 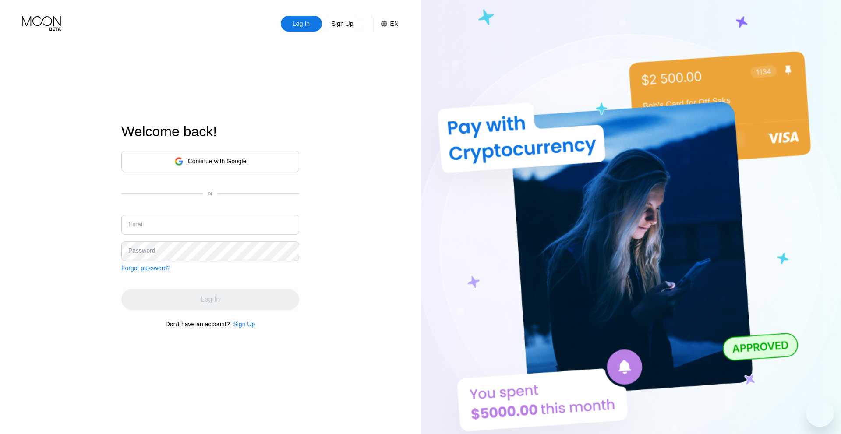 What do you see at coordinates (198, 324) in the screenshot?
I see `div: Don't have an account?` at bounding box center [198, 324].